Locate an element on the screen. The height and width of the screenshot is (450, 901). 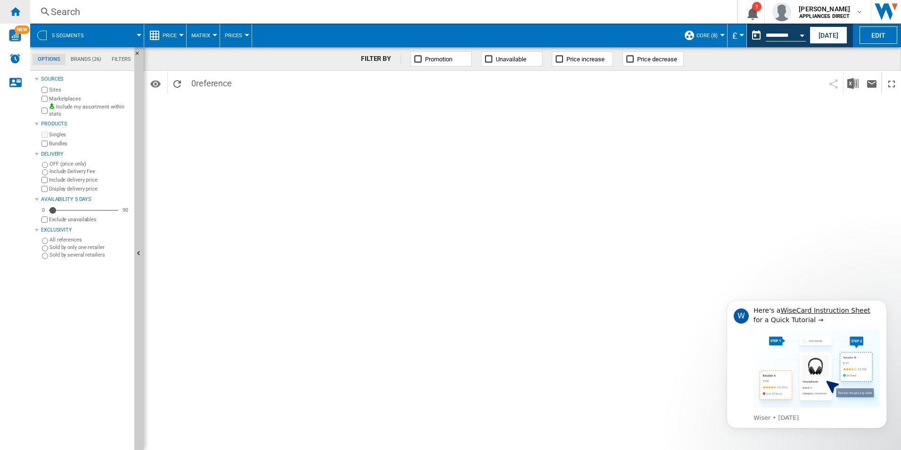
div: Matrix is located at coordinates (203, 35).